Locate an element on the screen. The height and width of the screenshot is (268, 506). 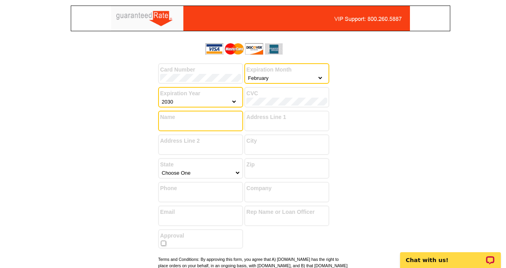
label: Expiration Month is located at coordinates (287, 70).